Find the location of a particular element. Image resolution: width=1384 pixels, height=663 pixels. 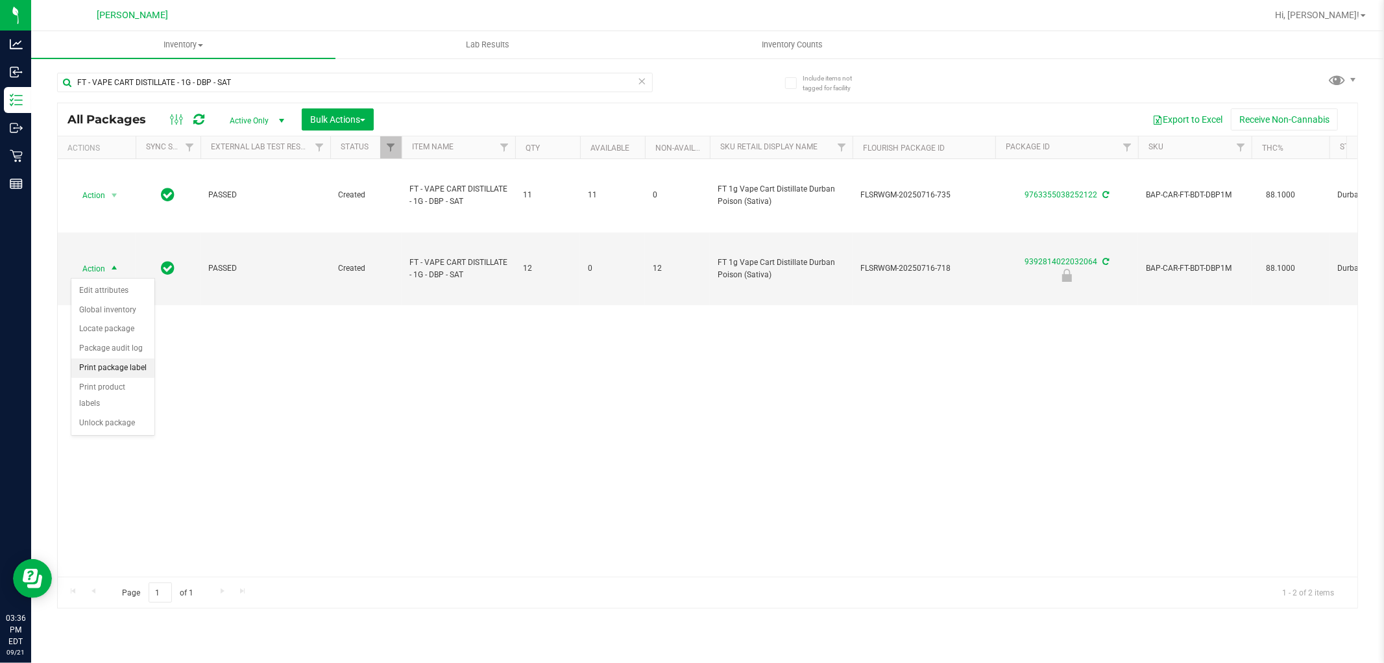

span: 1 - 2 of 2 items is located at coordinates (1308, 592).